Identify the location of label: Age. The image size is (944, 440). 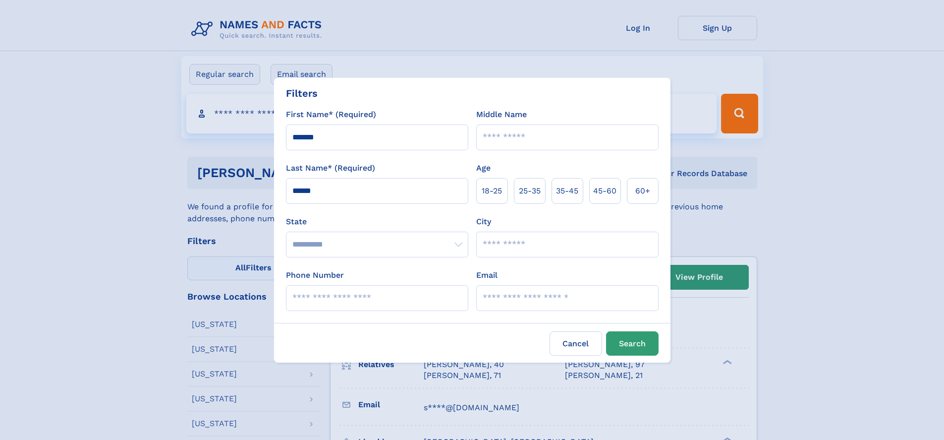
(483, 168).